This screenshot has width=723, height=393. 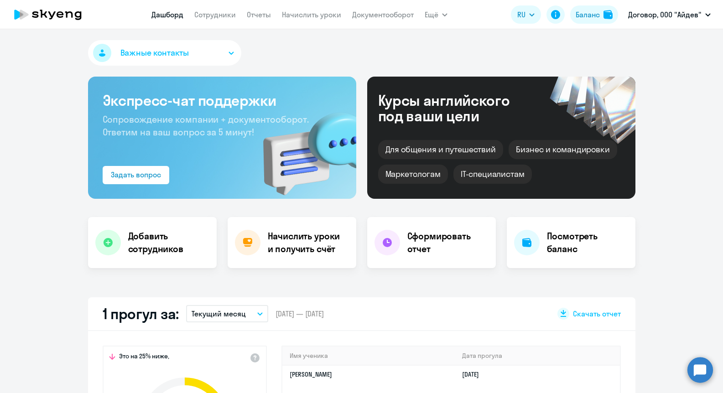 What do you see at coordinates (227, 314) in the screenshot?
I see `button: Текущий месяц` at bounding box center [227, 314].